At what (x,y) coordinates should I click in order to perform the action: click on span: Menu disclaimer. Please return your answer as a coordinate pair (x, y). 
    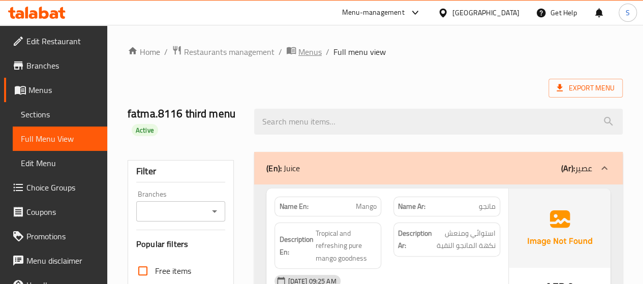
    Looking at the image, I should click on (63, 261).